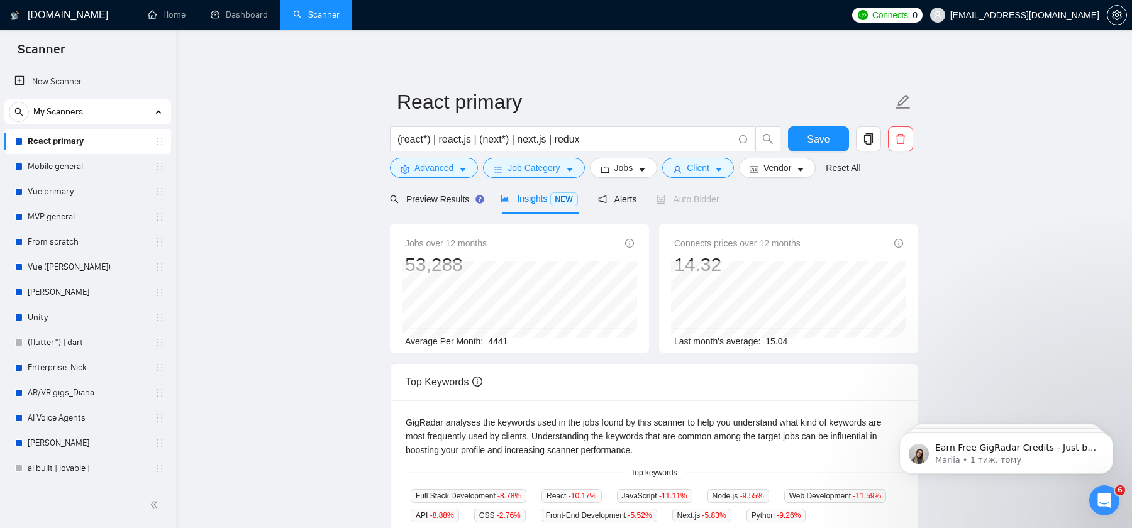 The width and height of the screenshot is (1132, 528). Describe the element at coordinates (156, 505) in the screenshot. I see `span: double-left` at that location.